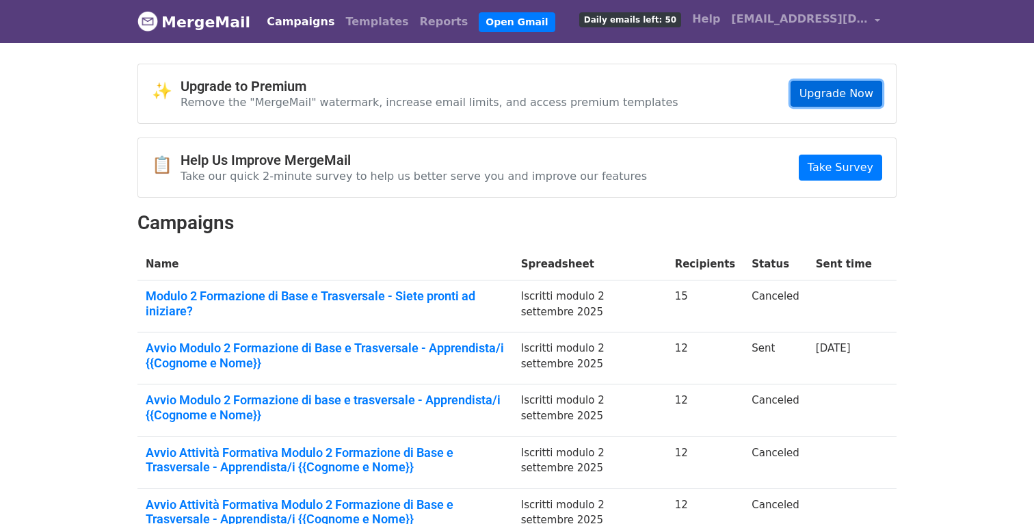 The height and width of the screenshot is (524, 1034). Describe the element at coordinates (630, 19) in the screenshot. I see `a: Daily emails left: 50` at that location.